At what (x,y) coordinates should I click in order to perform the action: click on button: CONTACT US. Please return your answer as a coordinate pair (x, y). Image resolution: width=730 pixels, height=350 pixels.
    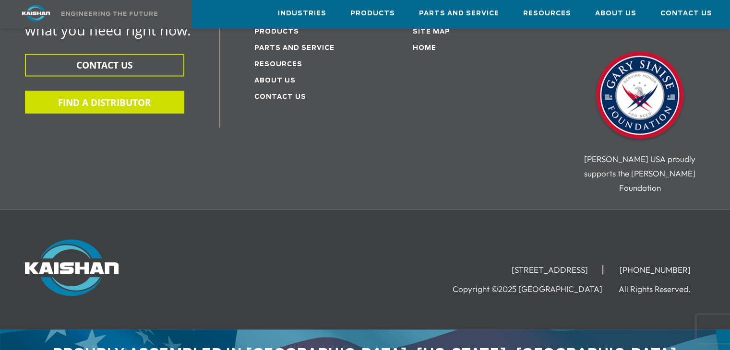
    Looking at the image, I should click on (105, 65).